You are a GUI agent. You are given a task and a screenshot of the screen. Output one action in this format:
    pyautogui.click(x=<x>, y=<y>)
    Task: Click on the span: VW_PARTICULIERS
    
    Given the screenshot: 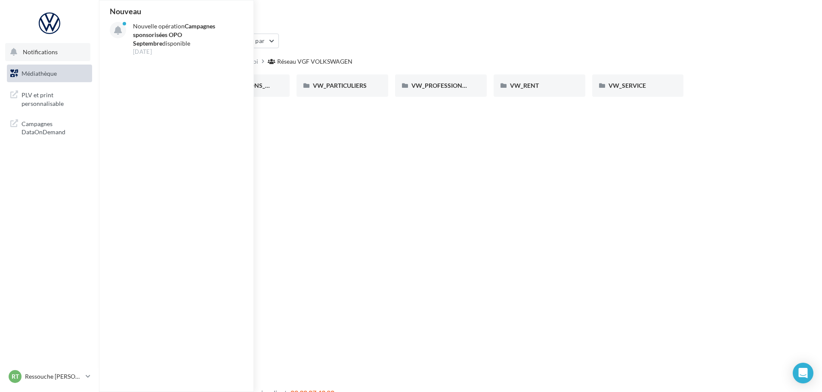 What is the action you would take?
    pyautogui.click(x=340, y=85)
    